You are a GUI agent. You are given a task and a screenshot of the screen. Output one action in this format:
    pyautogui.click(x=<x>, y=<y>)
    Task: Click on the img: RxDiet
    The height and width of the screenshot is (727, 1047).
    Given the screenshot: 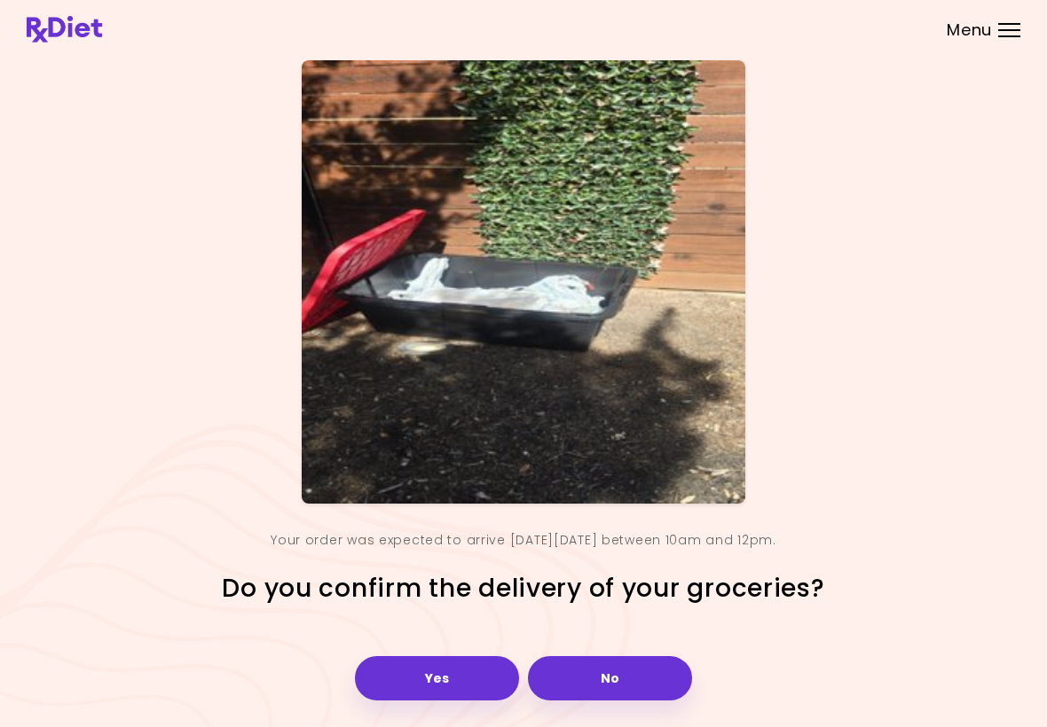 What is the action you would take?
    pyautogui.click(x=64, y=29)
    